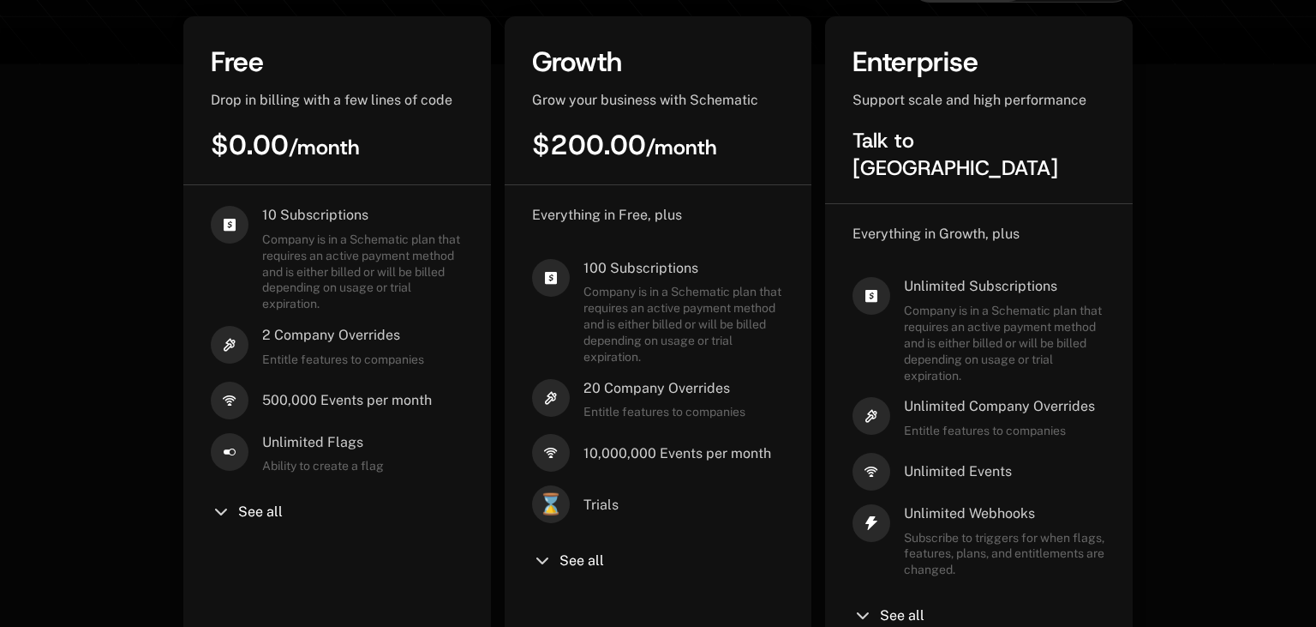 This screenshot has height=627, width=1316. Describe the element at coordinates (1005, 513) in the screenshot. I see `span: Unlimited Webhooks` at that location.